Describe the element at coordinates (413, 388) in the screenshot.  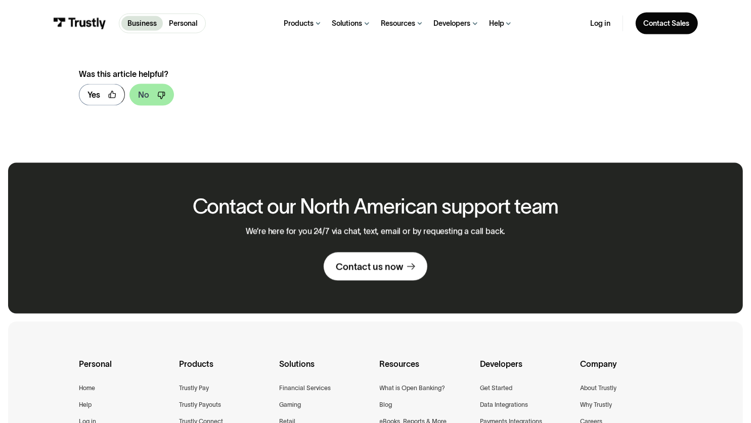
I see `a: What is Open Banking?` at that location.